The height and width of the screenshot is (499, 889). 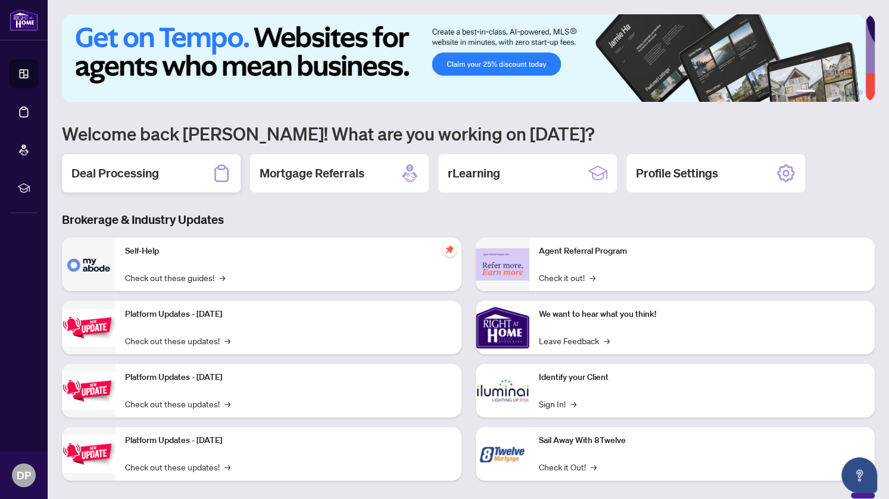 I want to click on button: 1, so click(x=805, y=92).